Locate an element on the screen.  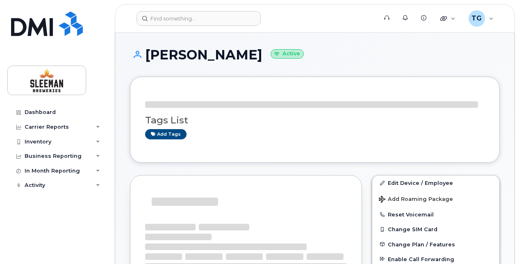
button: Reset Voicemail is located at coordinates (436, 215).